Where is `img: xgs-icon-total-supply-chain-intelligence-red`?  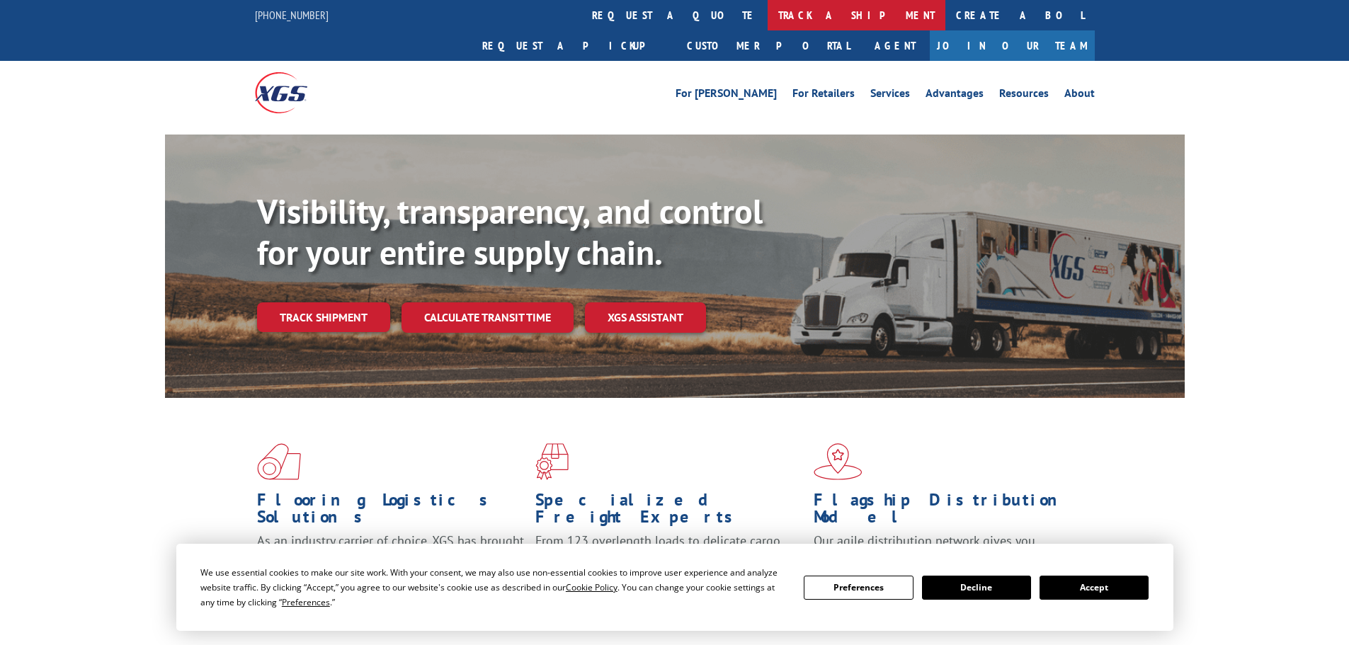 img: xgs-icon-total-supply-chain-intelligence-red is located at coordinates (279, 462).